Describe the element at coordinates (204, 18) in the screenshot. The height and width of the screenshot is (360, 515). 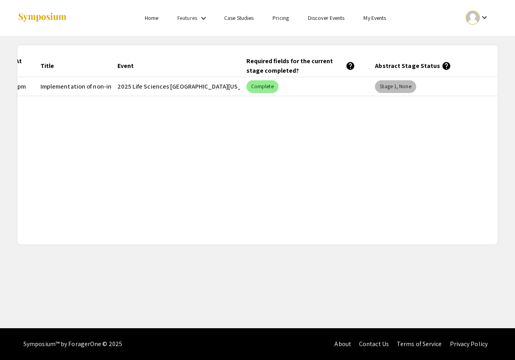
I see `mat-icon: Expand Features list` at that location.